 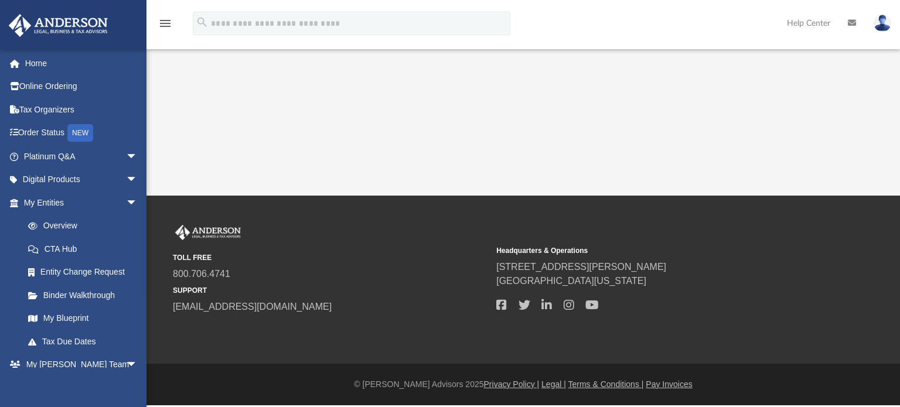 I want to click on a: Order StatusNEW, so click(x=81, y=133).